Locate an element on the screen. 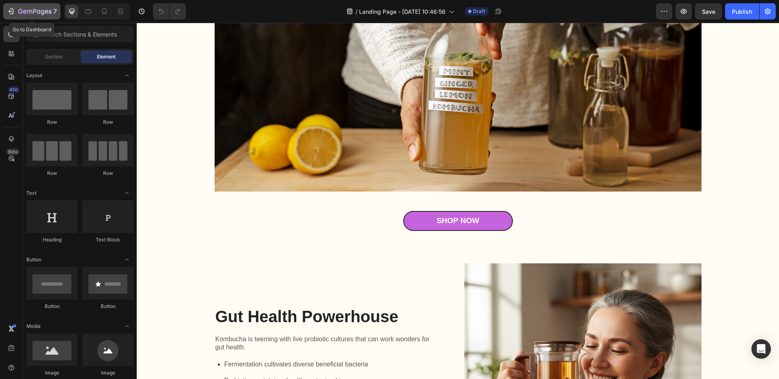 The height and width of the screenshot is (379, 779). p: 7 is located at coordinates (55, 11).